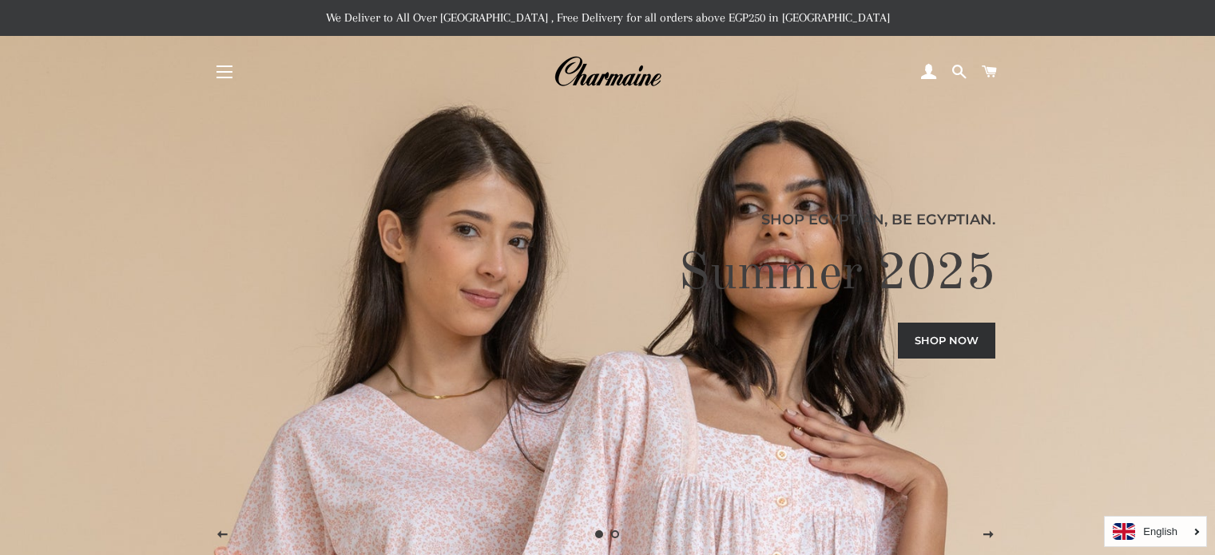 The width and height of the screenshot is (1215, 555). I want to click on i: English, so click(1160, 531).